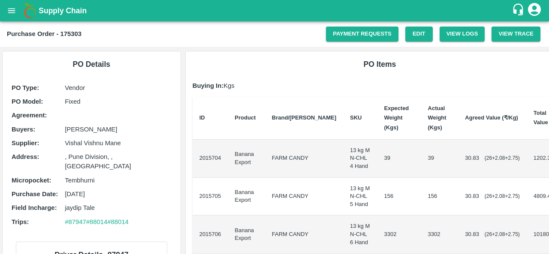 The width and height of the screenshot is (549, 254). What do you see at coordinates (31, 180) in the screenshot?
I see `b: Micropocket :` at bounding box center [31, 180].